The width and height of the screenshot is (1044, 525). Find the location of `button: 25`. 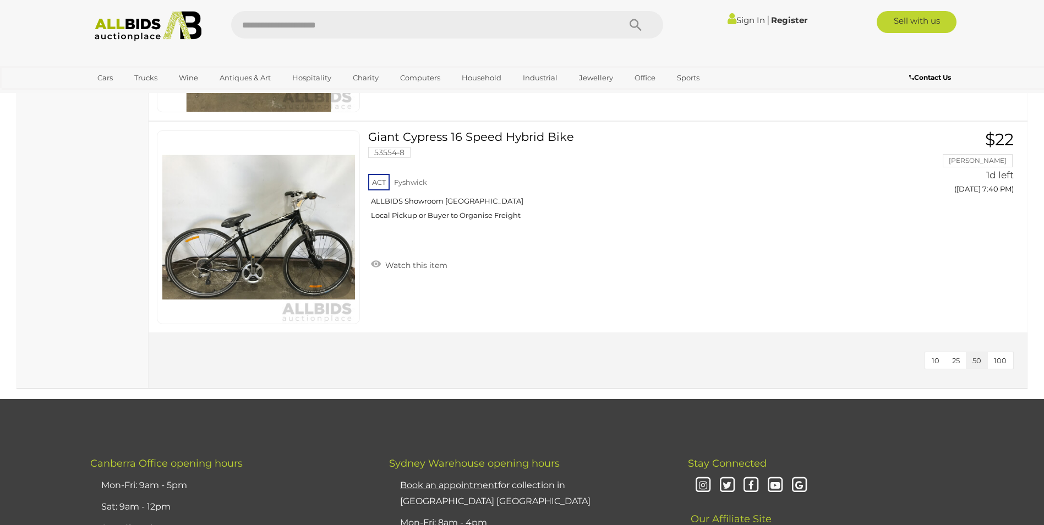

button: 25 is located at coordinates (956, 360).